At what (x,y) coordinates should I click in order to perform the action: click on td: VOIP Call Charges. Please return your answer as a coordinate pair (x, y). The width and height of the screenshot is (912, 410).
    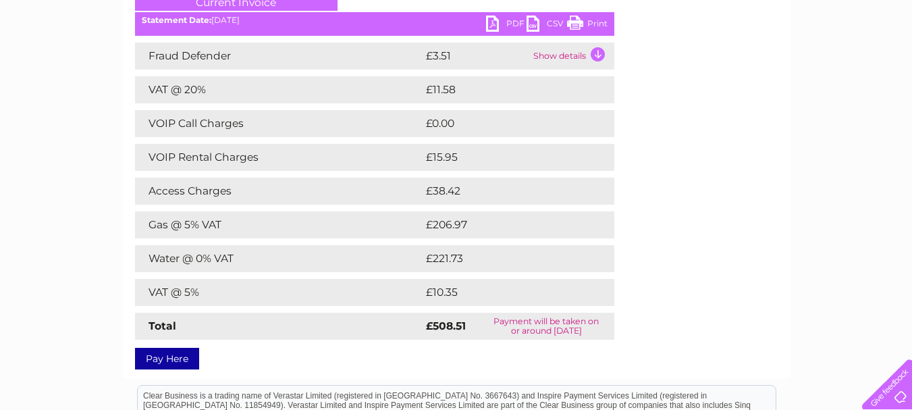
    Looking at the image, I should click on (279, 123).